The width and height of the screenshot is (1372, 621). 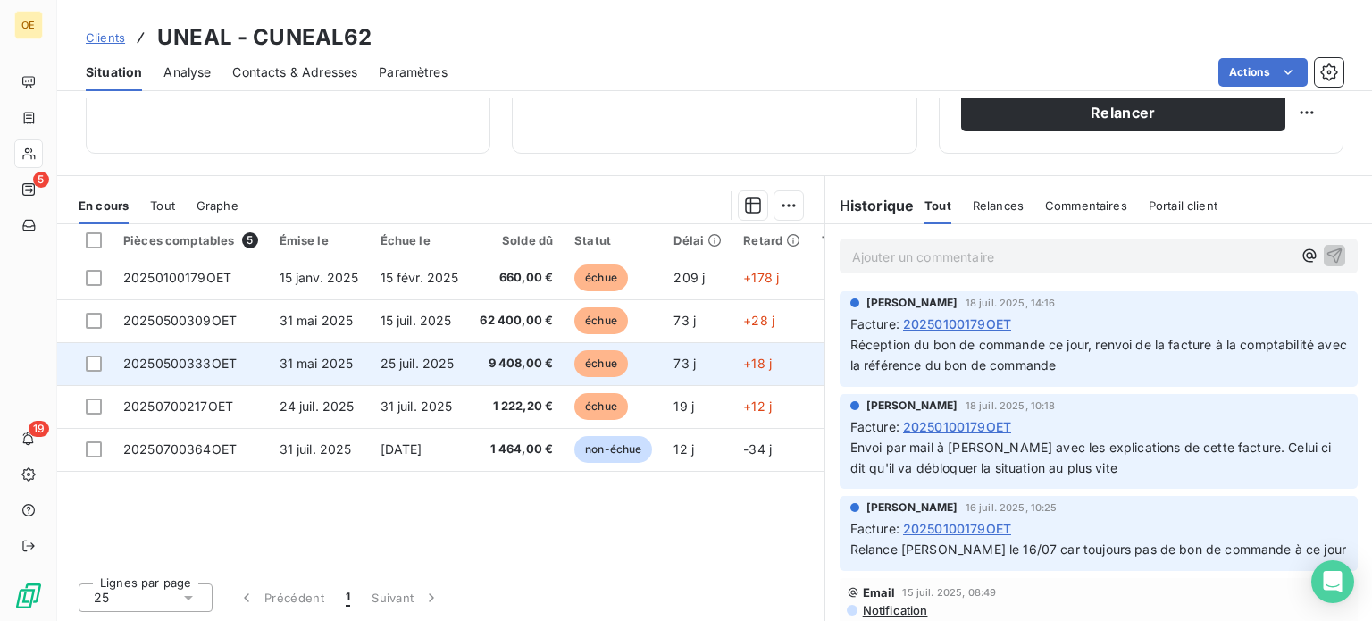 What do you see at coordinates (772, 240) in the screenshot?
I see `div: Retard` at bounding box center [772, 240].